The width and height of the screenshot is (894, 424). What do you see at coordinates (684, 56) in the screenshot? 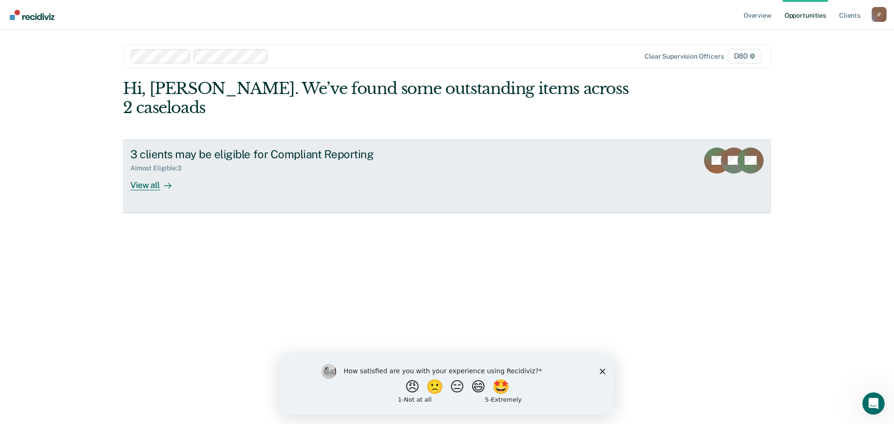
I see `div: Clear supervision officers` at bounding box center [684, 56].